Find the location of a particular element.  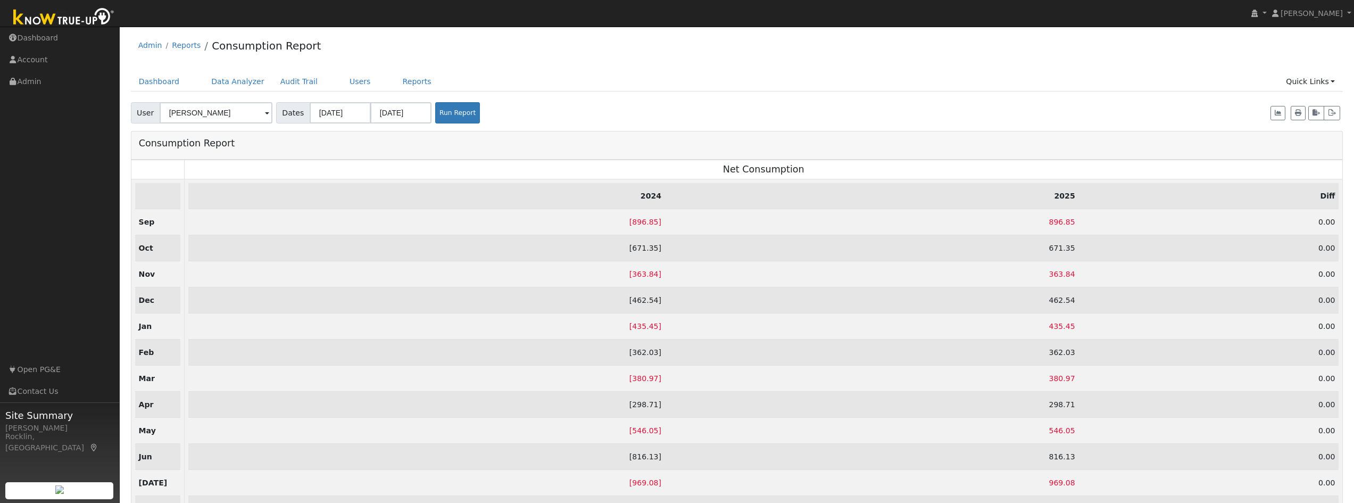

a: Map is located at coordinates (94, 447).